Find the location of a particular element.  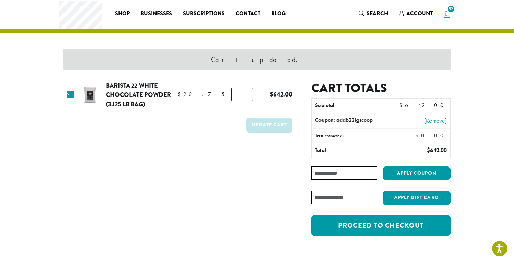

bdi: 26.75 is located at coordinates (201, 94).